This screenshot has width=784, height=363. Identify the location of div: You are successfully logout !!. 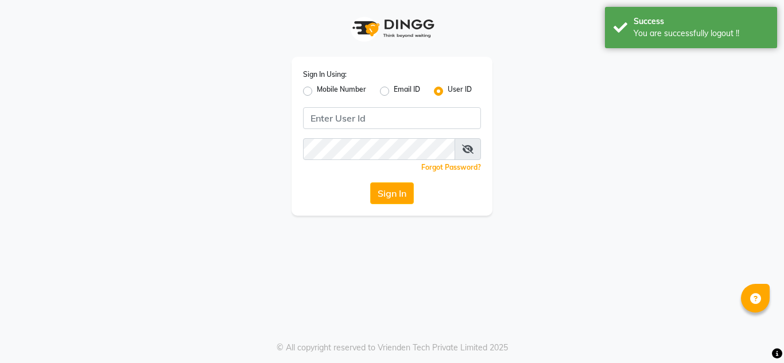
(701, 33).